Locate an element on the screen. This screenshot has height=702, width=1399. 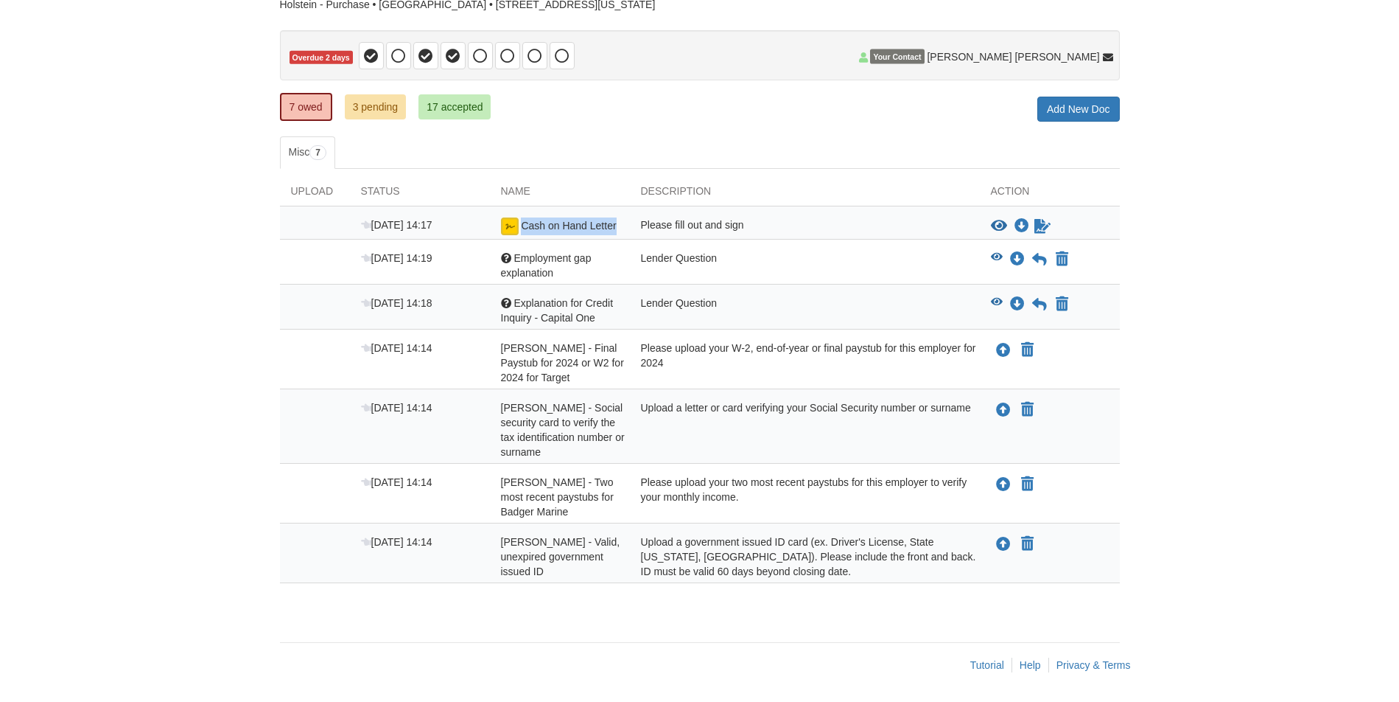
button: Upload Kayla Holstein - Two most recent paystubs for Badger Marine is located at coordinates (1004, 484).